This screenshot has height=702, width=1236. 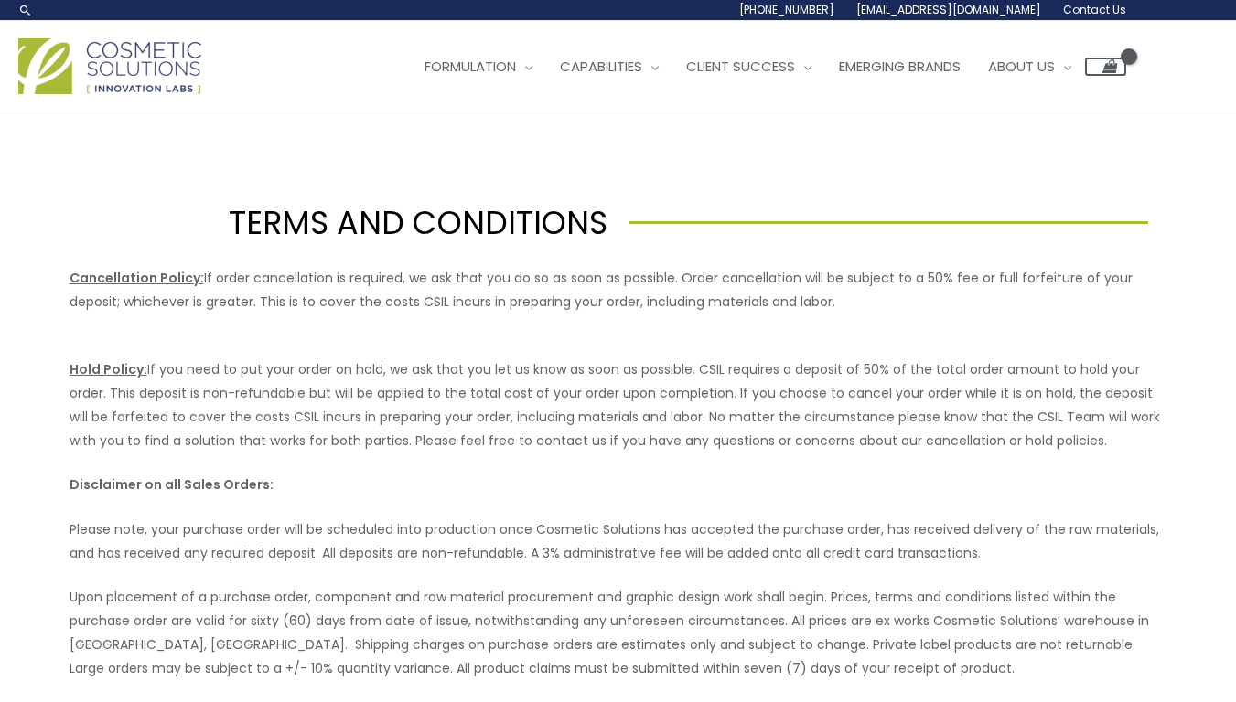 What do you see at coordinates (1021, 66) in the screenshot?
I see `span: About Us` at bounding box center [1021, 66].